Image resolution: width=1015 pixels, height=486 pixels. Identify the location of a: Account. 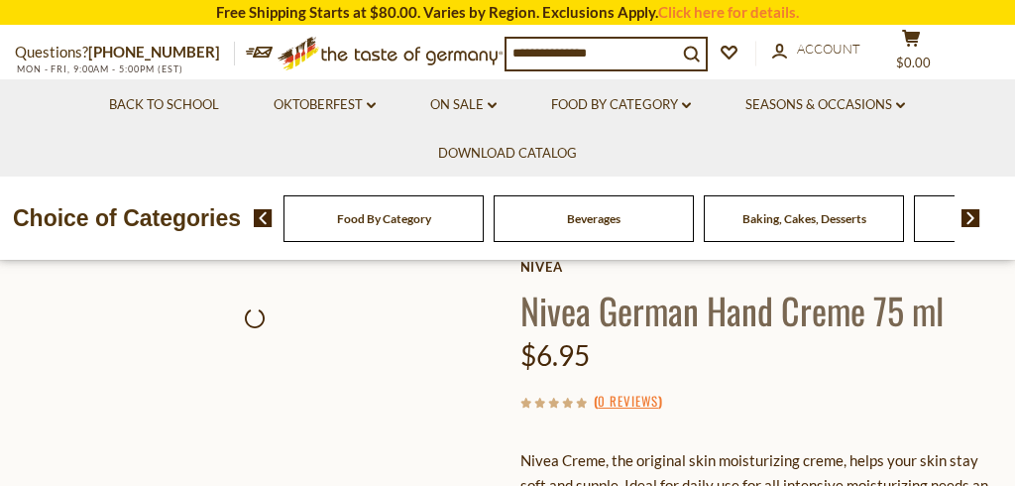
(816, 50).